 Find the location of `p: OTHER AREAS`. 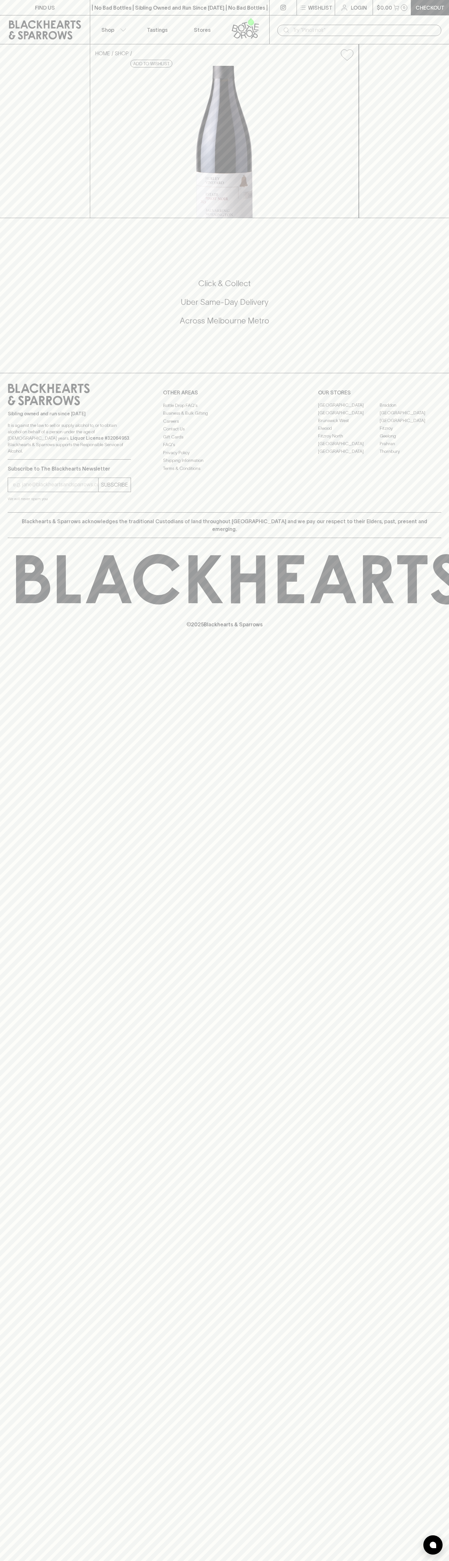

p: OTHER AREAS is located at coordinates (225, 392).